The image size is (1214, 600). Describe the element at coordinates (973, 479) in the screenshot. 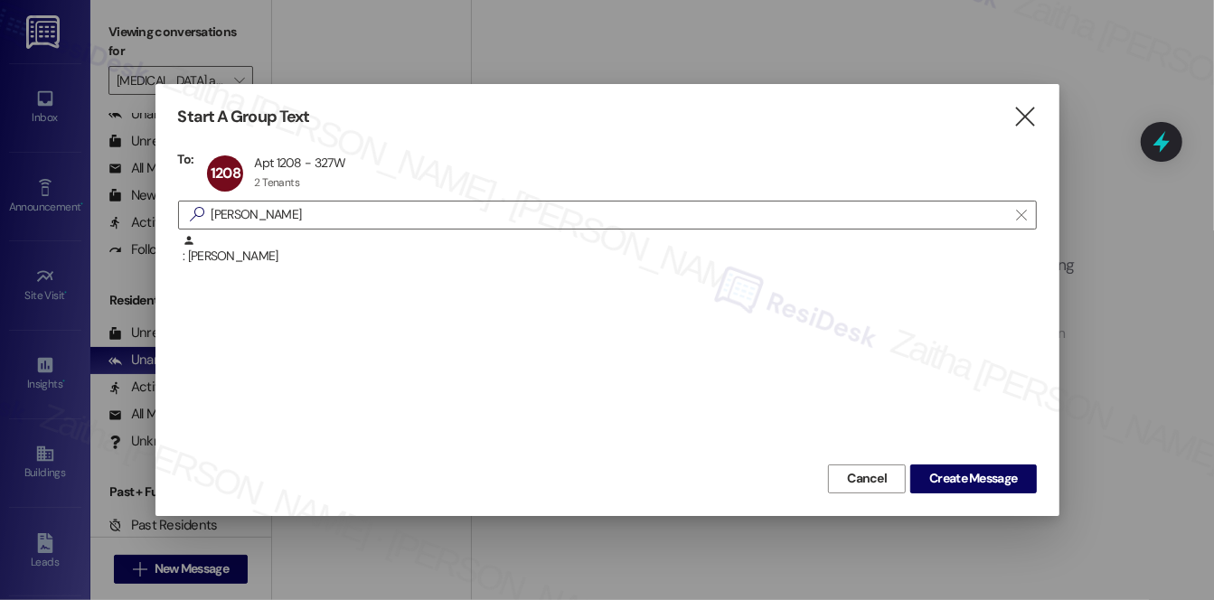

I see `button: Create Message` at that location.